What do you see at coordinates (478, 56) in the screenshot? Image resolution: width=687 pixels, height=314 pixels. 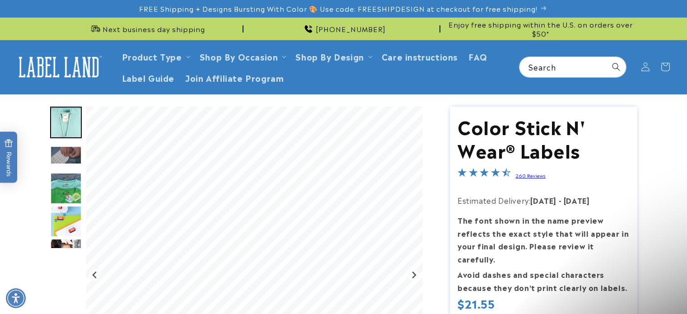 I see `a: FAQ` at bounding box center [478, 56].